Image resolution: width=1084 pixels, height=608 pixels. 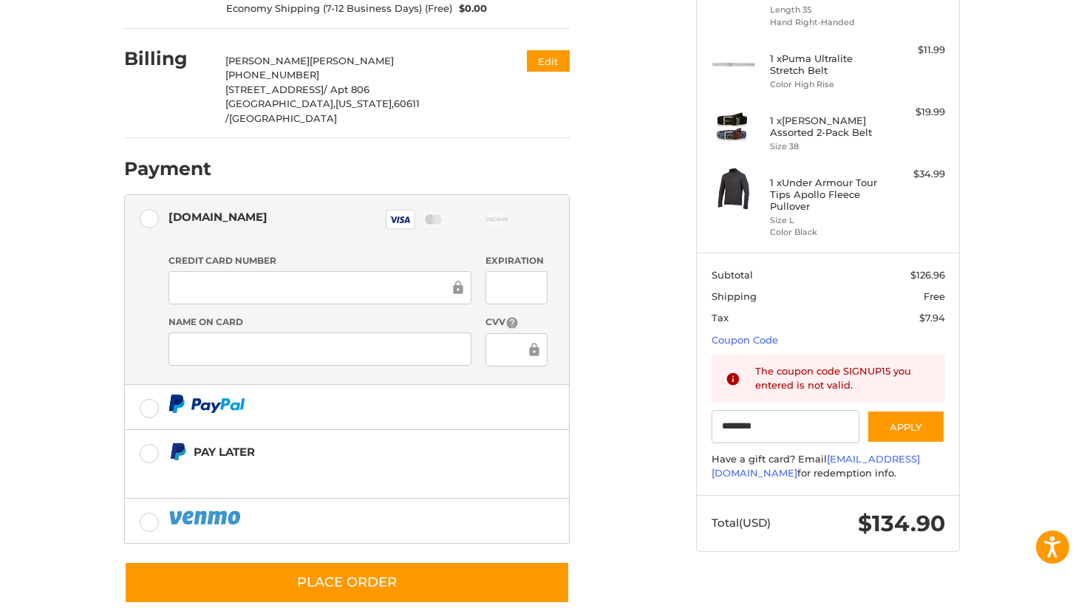 I want to click on div: Pay Later, so click(x=335, y=451).